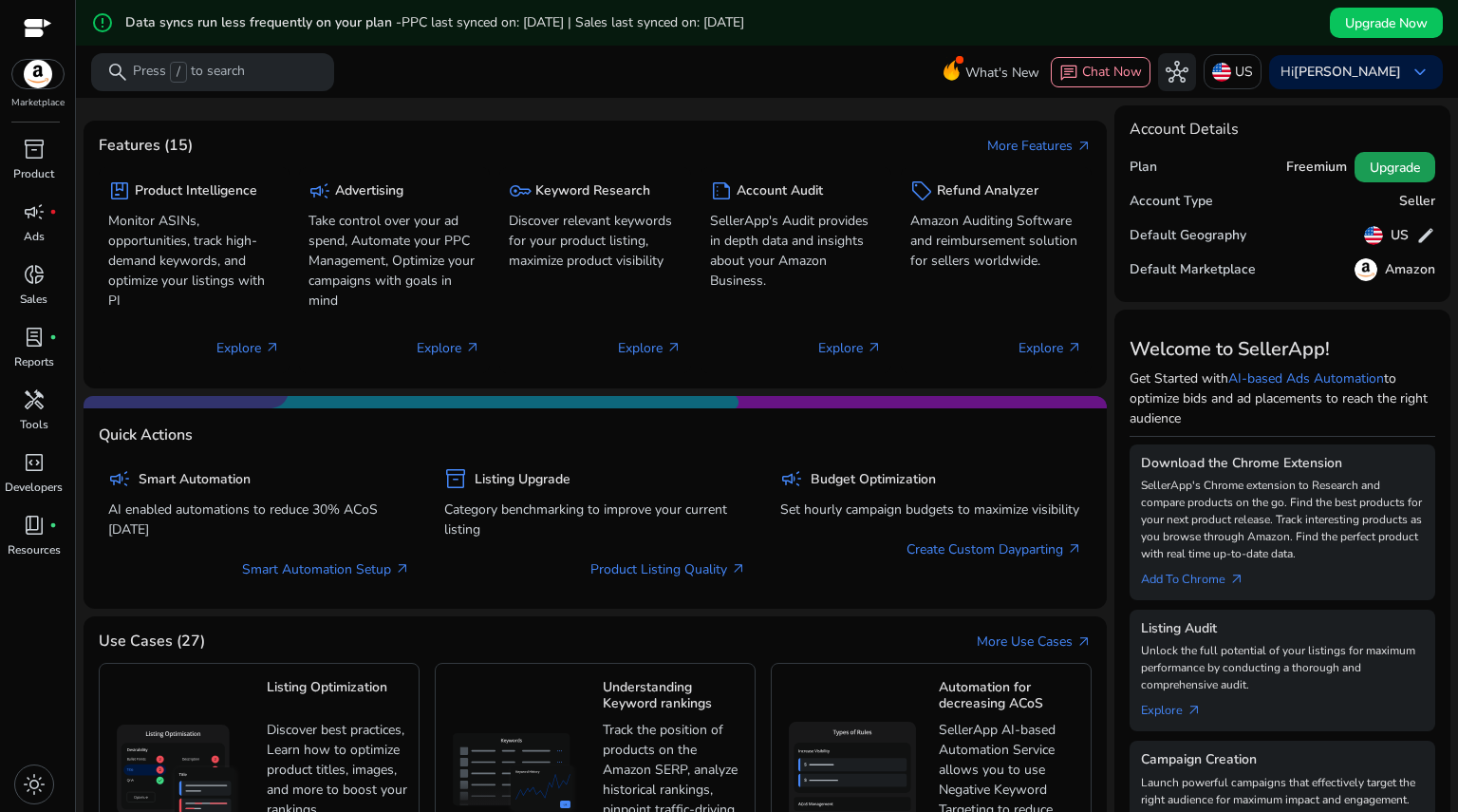 The image size is (1458, 812). What do you see at coordinates (922, 191) in the screenshot?
I see `span: sell` at bounding box center [922, 191].